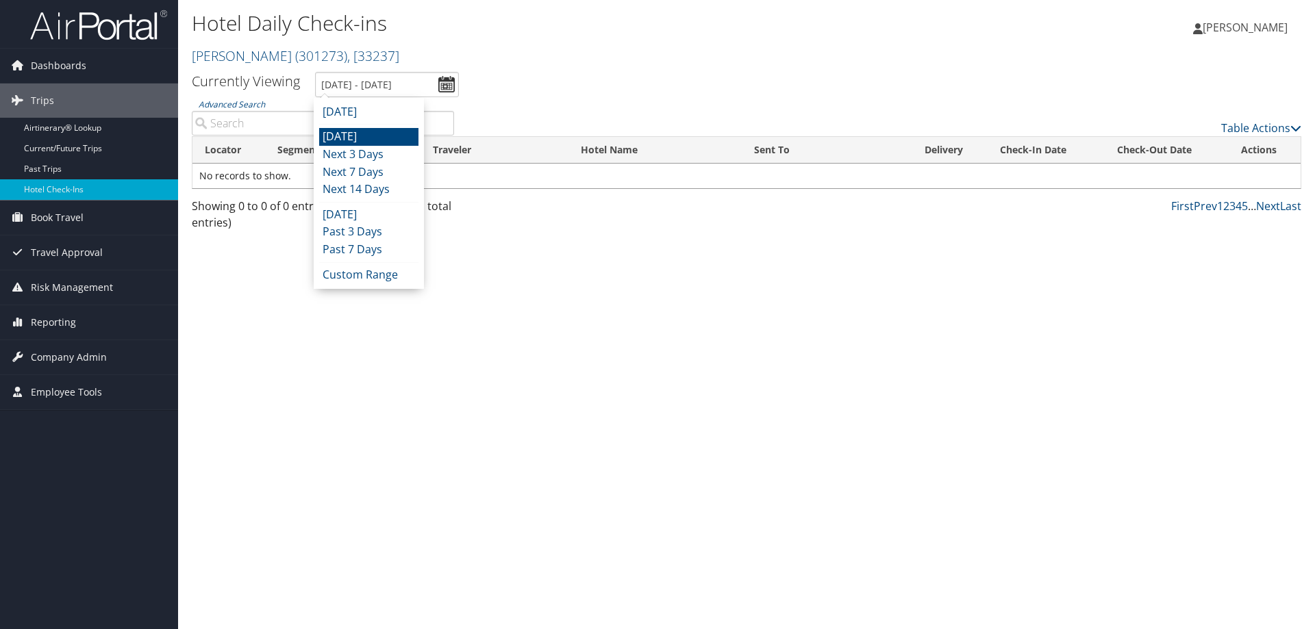 This screenshot has width=1315, height=629. Describe the element at coordinates (655, 150) in the screenshot. I see `th: Hotel Name: activate to sort column ascending` at that location.